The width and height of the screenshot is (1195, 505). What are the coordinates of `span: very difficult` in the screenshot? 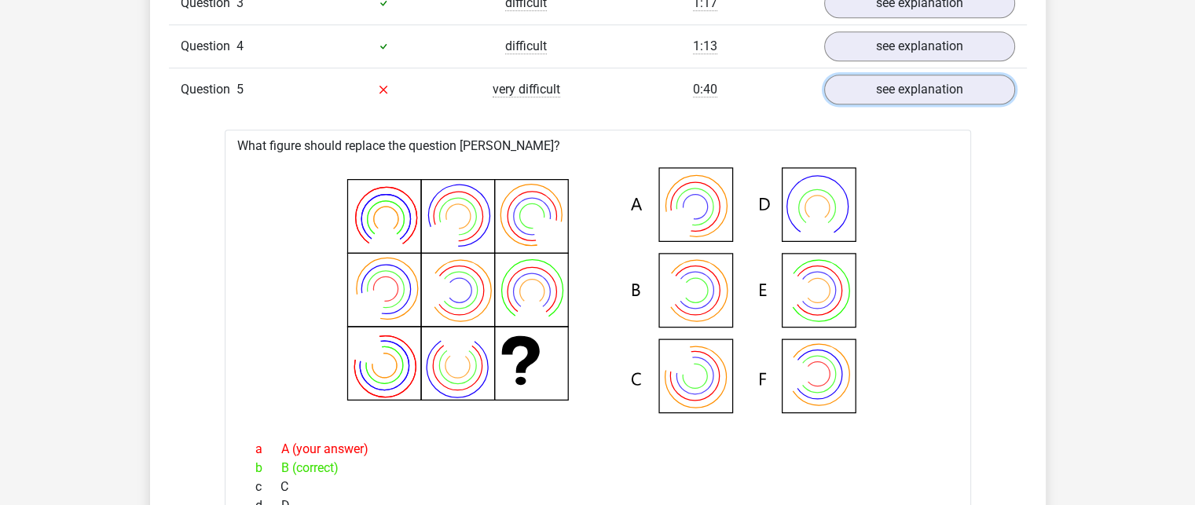 It's located at (526, 90).